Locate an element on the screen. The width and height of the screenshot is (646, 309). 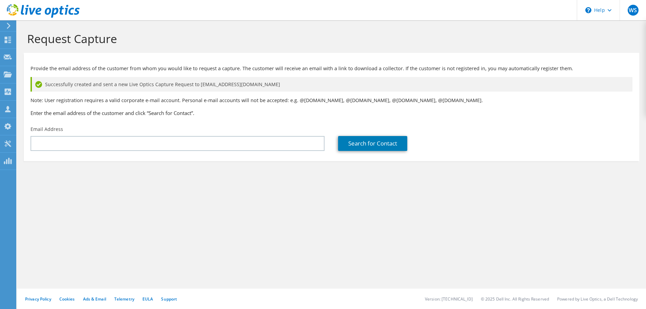
li: Powered by Live Optics, a Dell Technology is located at coordinates (598, 299).